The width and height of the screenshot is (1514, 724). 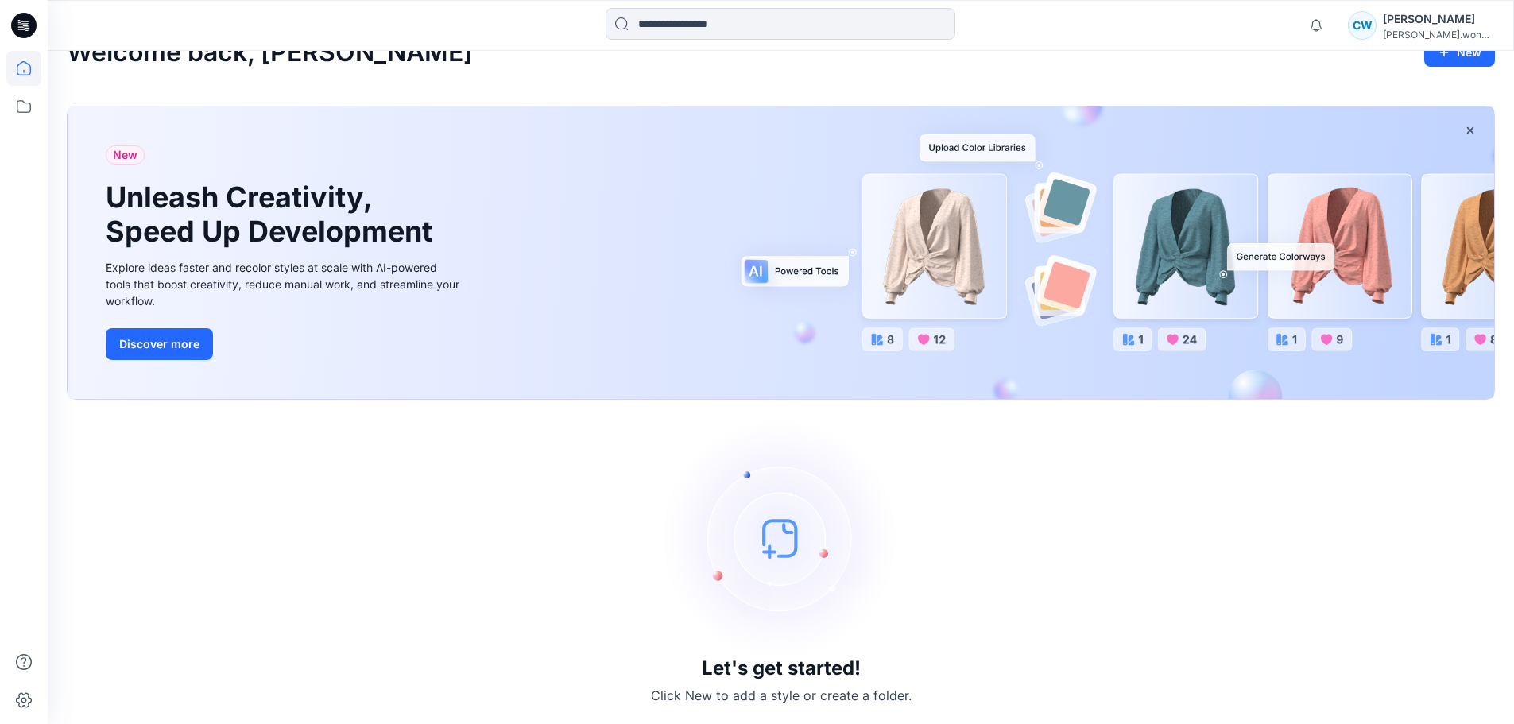 What do you see at coordinates (1362, 25) in the screenshot?
I see `div: CW` at bounding box center [1362, 25].